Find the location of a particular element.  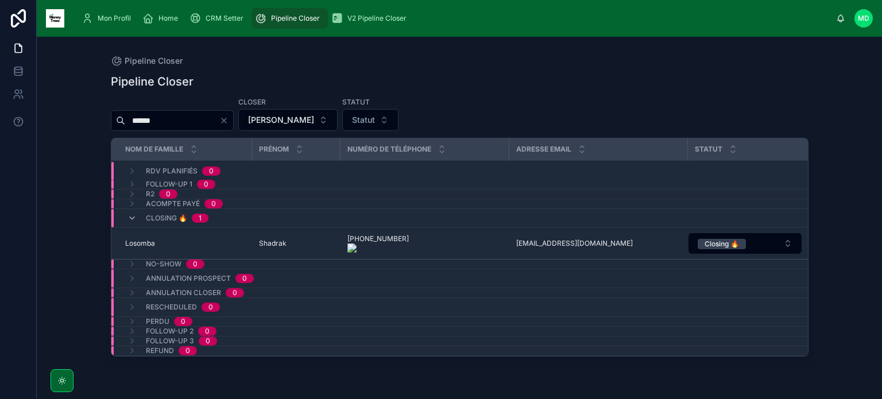

span: Shadrak is located at coordinates (273, 243).